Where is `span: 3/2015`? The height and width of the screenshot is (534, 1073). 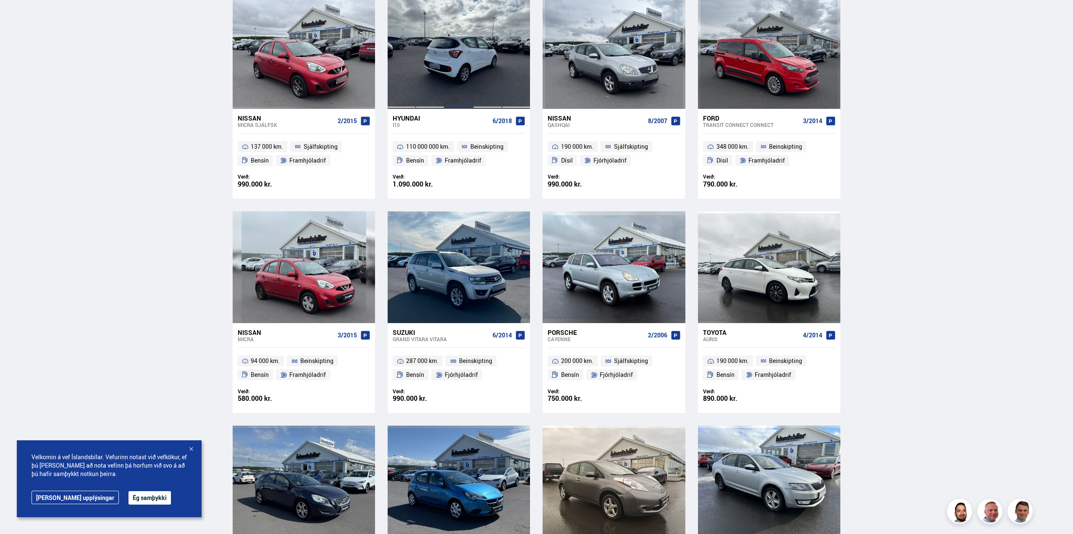
span: 3/2015 is located at coordinates (347, 335).